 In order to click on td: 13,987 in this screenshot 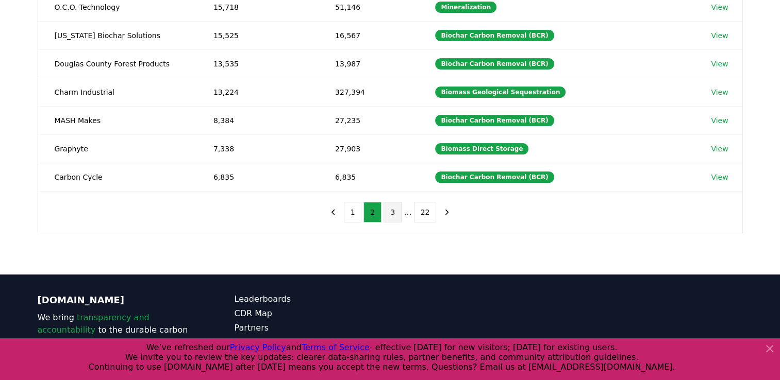, I will do `click(369, 63)`.